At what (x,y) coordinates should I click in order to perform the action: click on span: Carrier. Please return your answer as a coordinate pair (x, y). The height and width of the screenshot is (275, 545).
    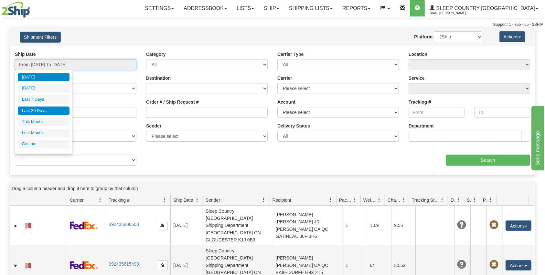
    Looking at the image, I should click on (77, 200).